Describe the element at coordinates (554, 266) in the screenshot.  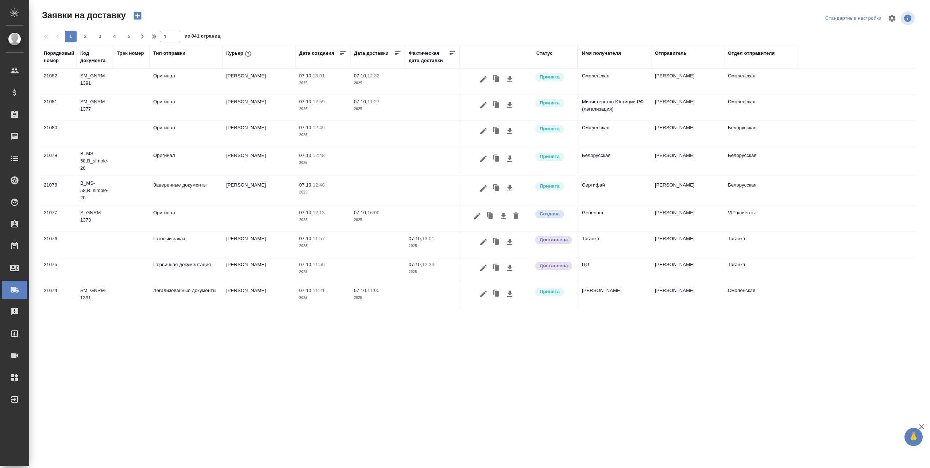
I see `p: Доставлена` at that location.